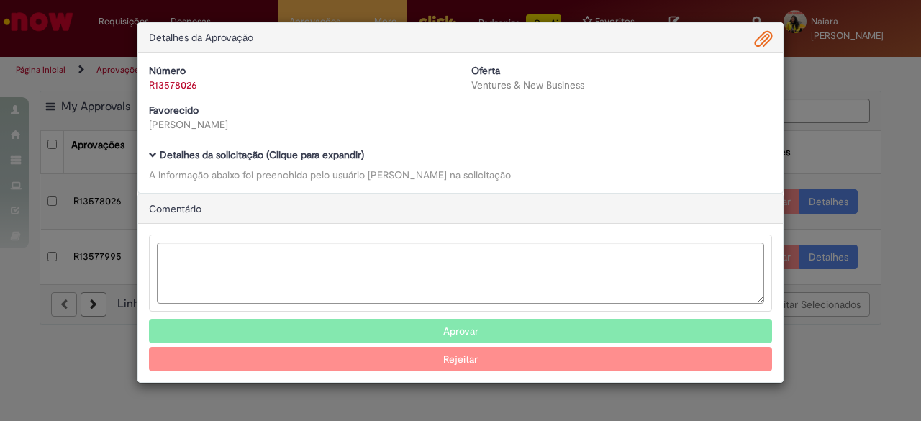  What do you see at coordinates (262, 155) in the screenshot?
I see `b: Detalhes da solicitação (Clique para expandir)` at bounding box center [262, 155].